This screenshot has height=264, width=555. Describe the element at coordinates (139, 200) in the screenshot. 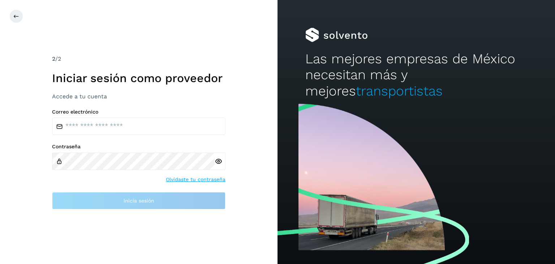

I see `span: Inicia sesión` at that location.